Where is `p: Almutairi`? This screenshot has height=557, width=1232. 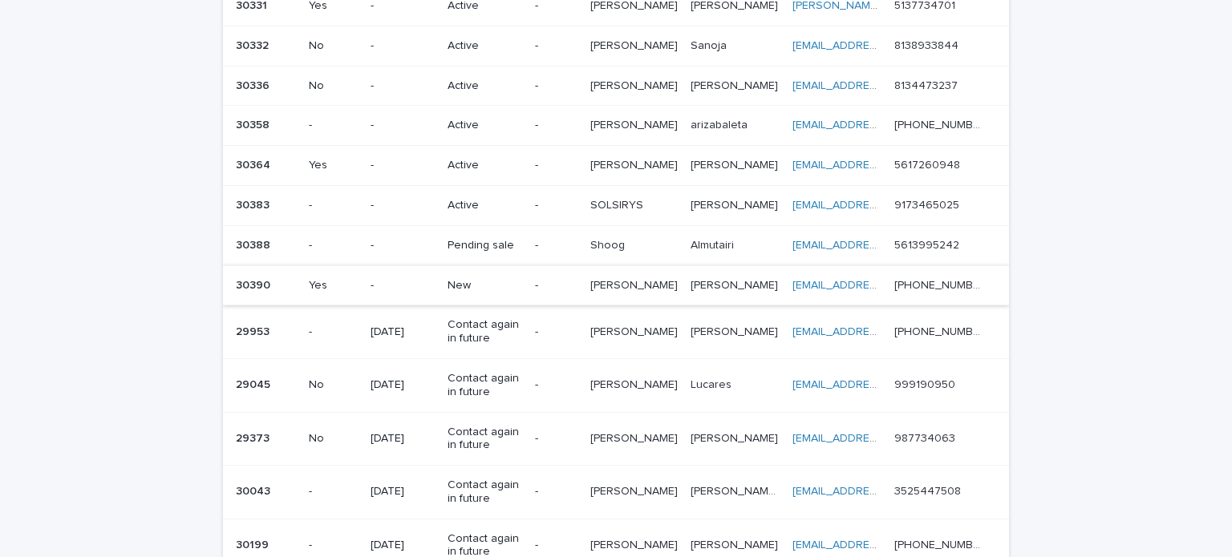 p: Almutairi is located at coordinates (714, 244).